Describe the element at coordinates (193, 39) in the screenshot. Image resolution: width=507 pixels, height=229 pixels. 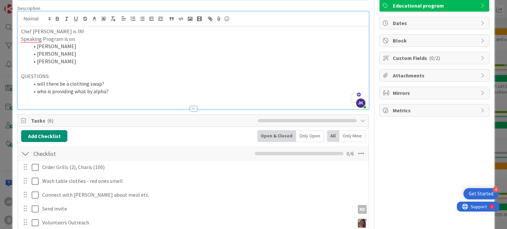
I see `p: Speaking Program is on` at that location.